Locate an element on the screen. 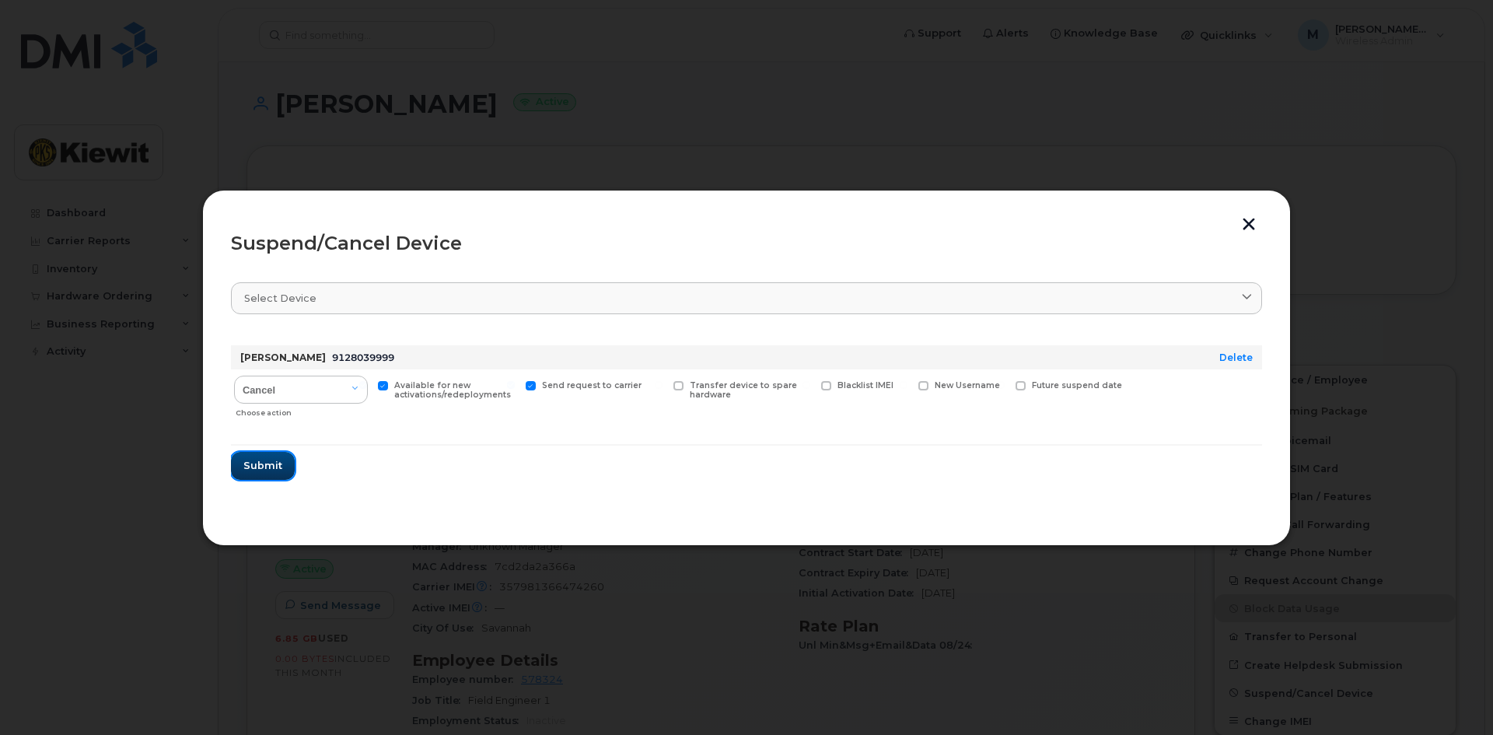  span: New Username is located at coordinates (967, 385).